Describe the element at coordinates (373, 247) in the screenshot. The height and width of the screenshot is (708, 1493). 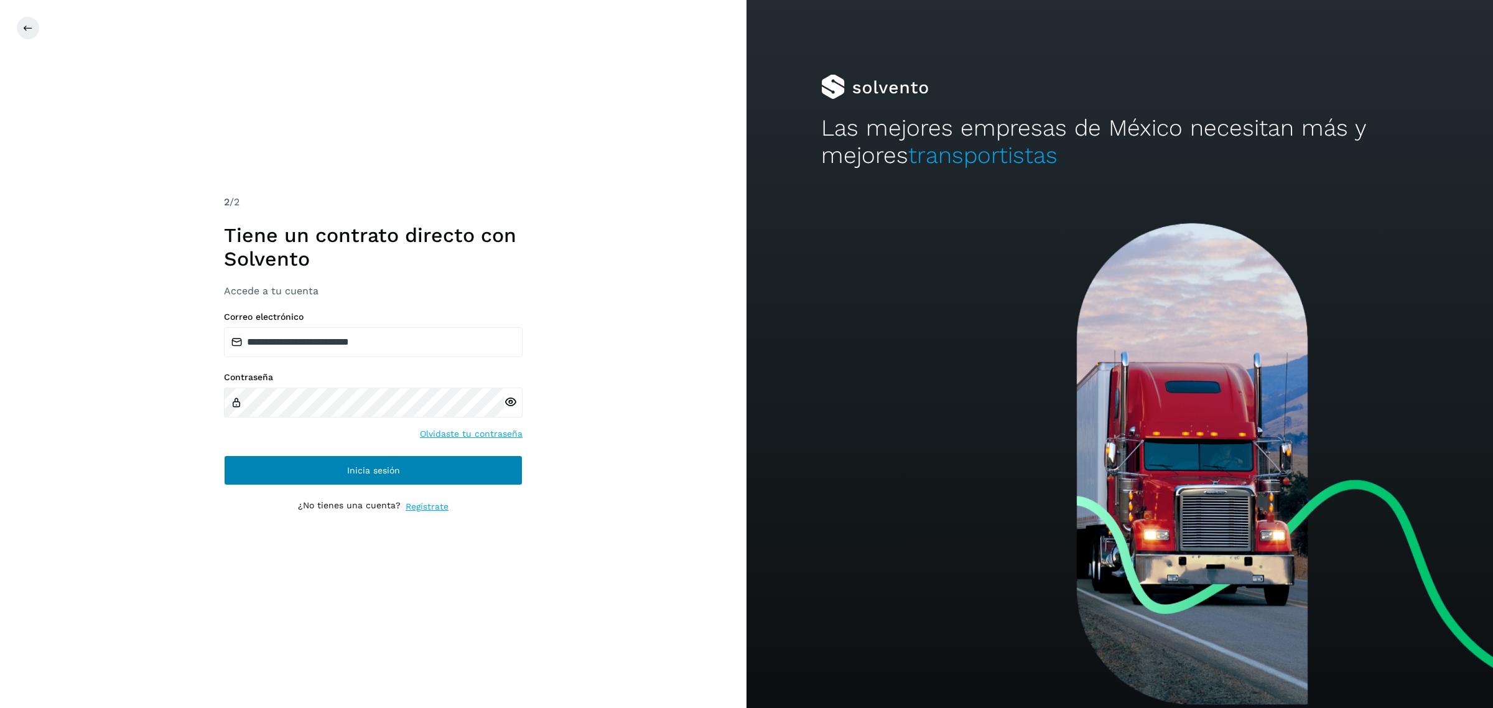
I see `h1: Tiene un contrato directo con Solvento` at that location.